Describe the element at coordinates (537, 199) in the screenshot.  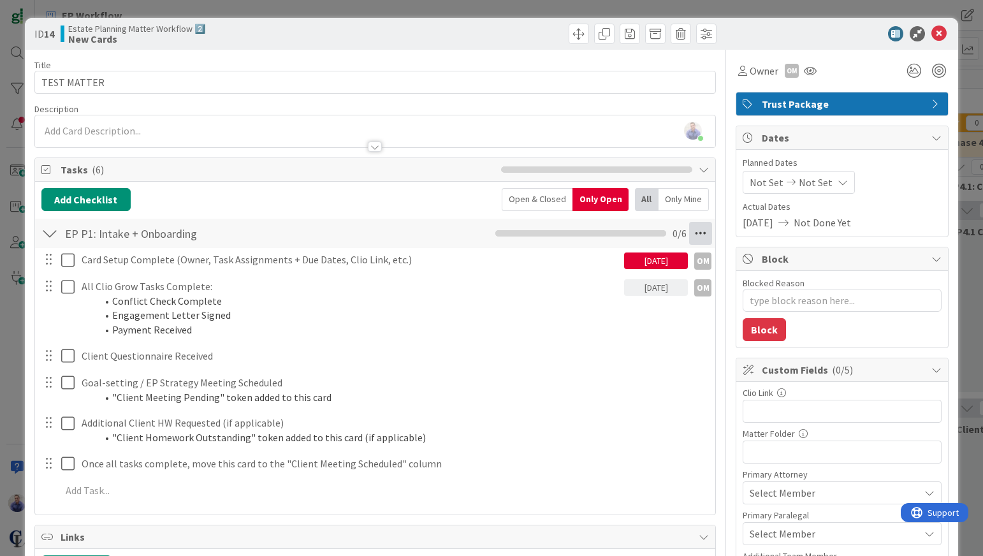
I see `div: Open & Closed` at that location.